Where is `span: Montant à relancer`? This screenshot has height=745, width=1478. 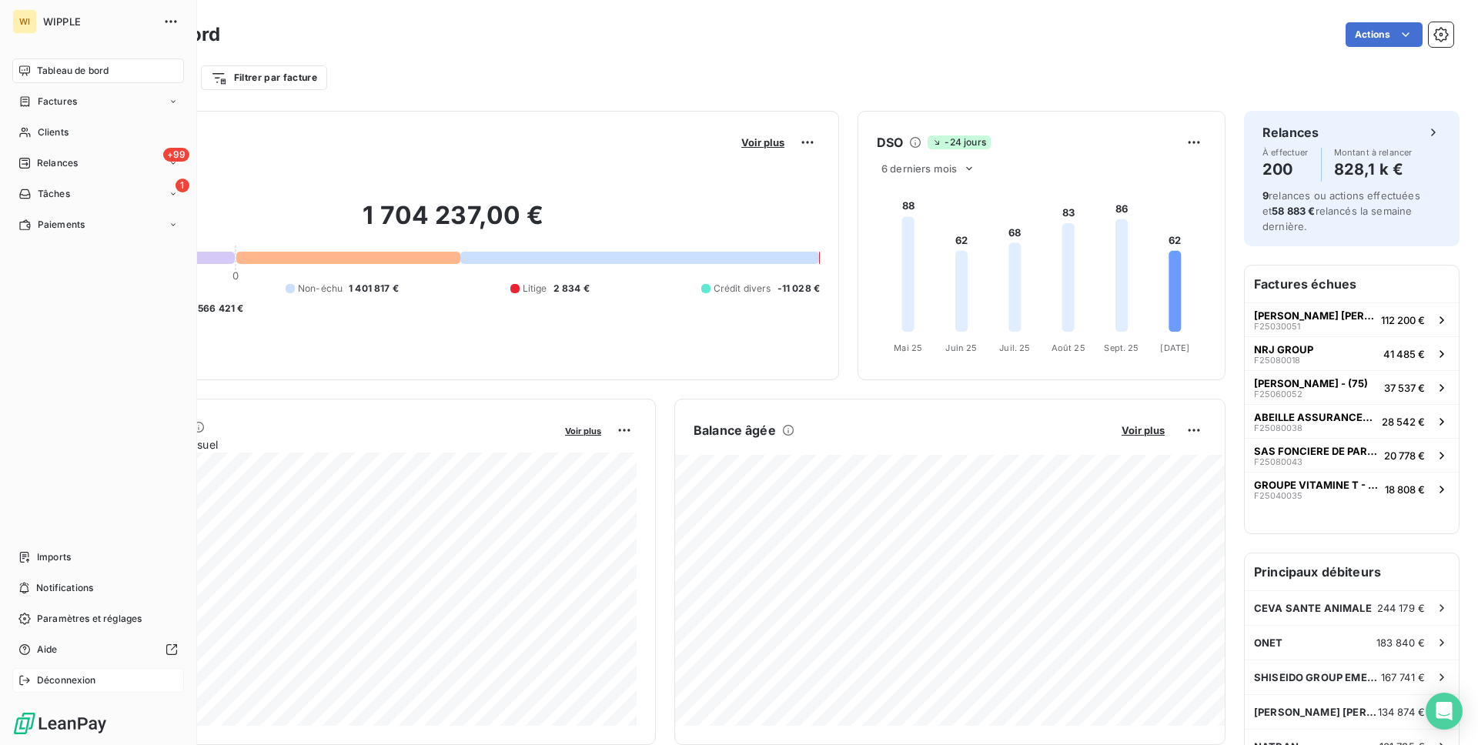
span: Montant à relancer is located at coordinates (1374, 152).